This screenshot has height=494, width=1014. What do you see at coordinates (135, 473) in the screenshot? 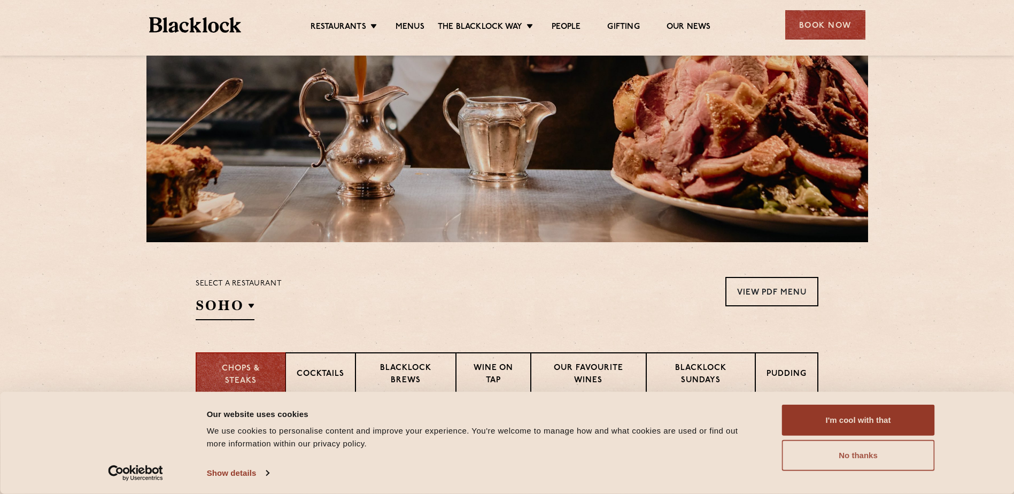
I see `a: Usercentrics Cookiebot - opens in a new window` at bounding box center [135, 473].